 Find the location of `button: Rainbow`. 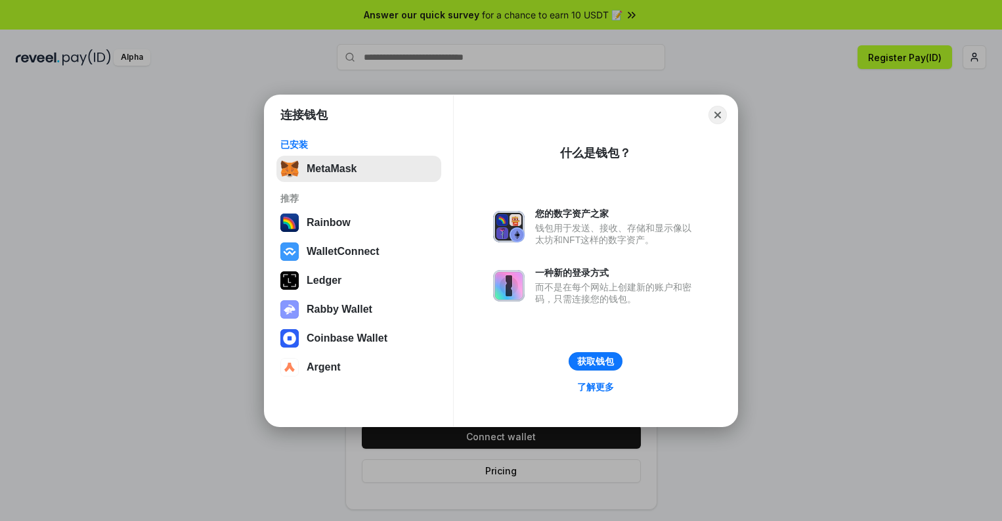

button: Rainbow is located at coordinates (359, 223).